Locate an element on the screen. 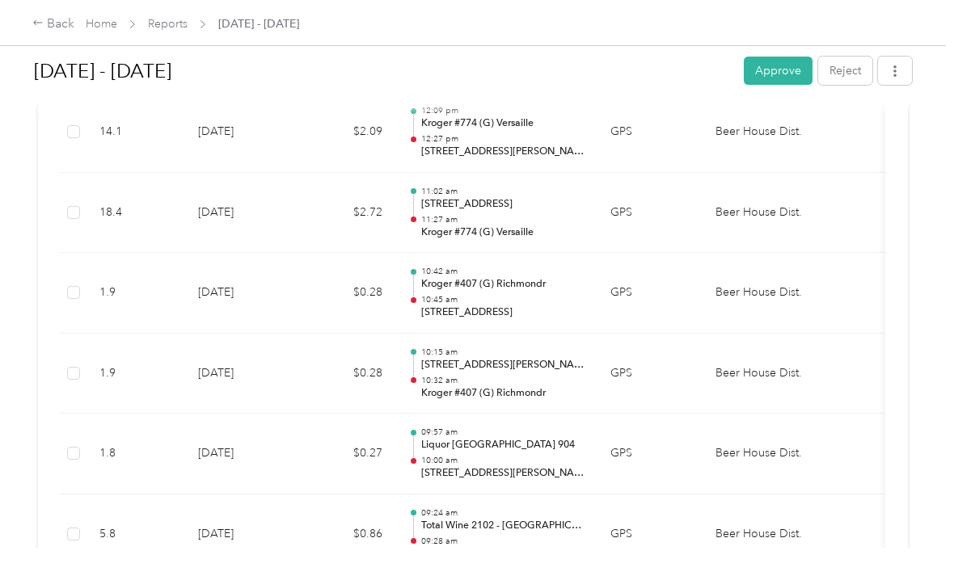 The height and width of the screenshot is (576, 954). td: $2.09 is located at coordinates (347, 133).